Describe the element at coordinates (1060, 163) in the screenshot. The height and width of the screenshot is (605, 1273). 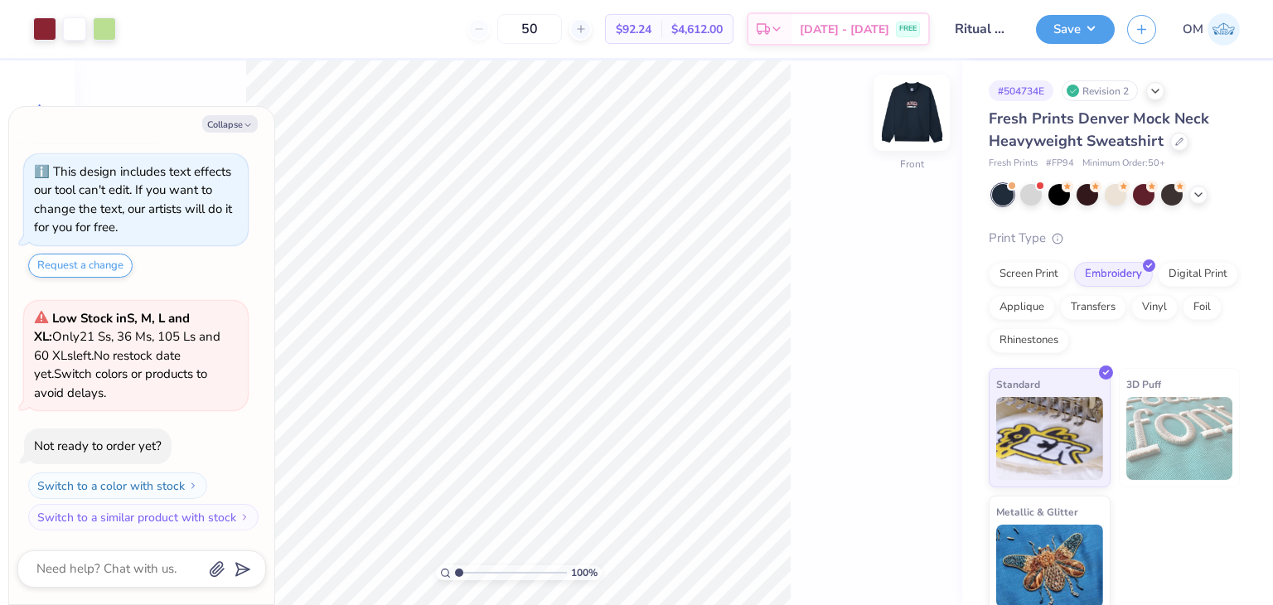
I see `span: # FP94` at that location.